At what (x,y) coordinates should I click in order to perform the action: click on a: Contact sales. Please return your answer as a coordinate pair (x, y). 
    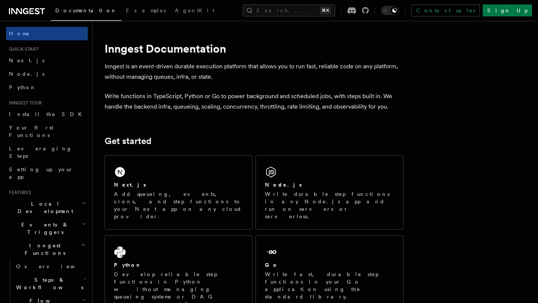
    Looking at the image, I should click on (445, 10).